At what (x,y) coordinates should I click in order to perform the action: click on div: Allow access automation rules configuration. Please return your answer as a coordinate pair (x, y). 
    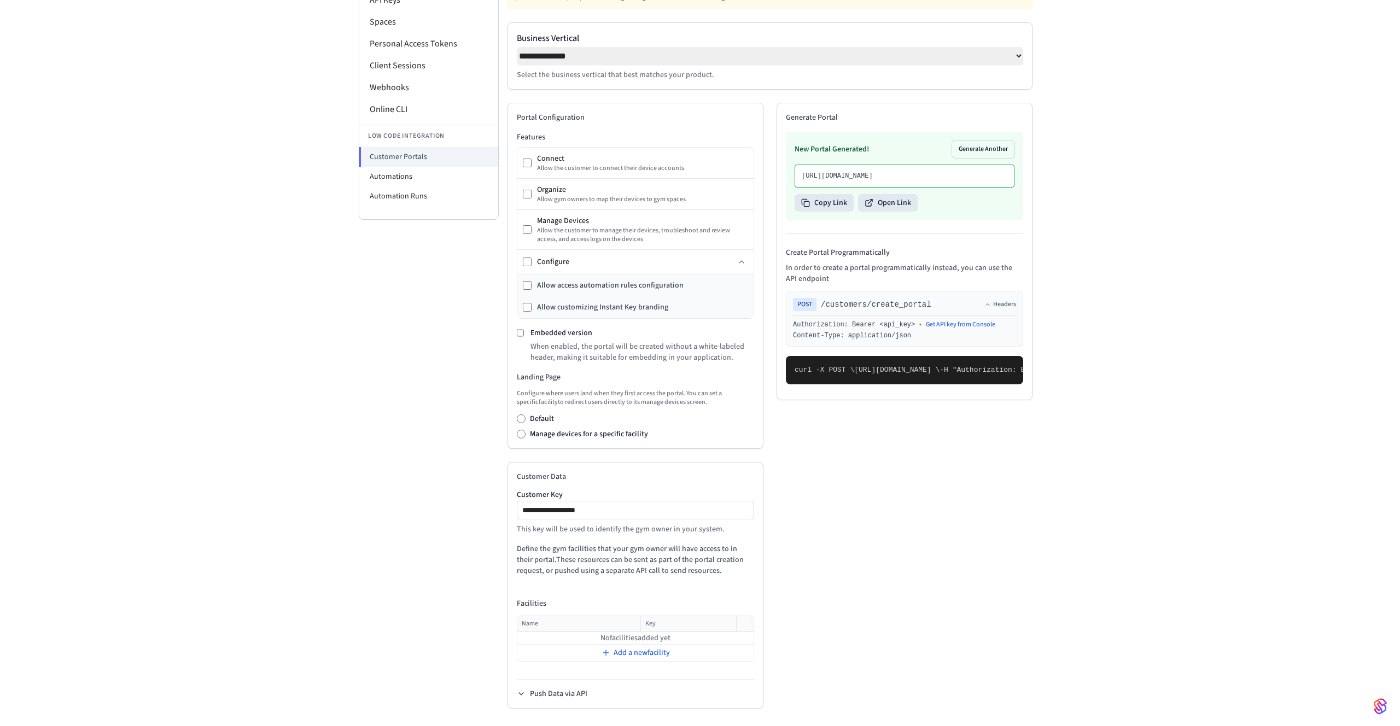
    Looking at the image, I should click on (611, 286).